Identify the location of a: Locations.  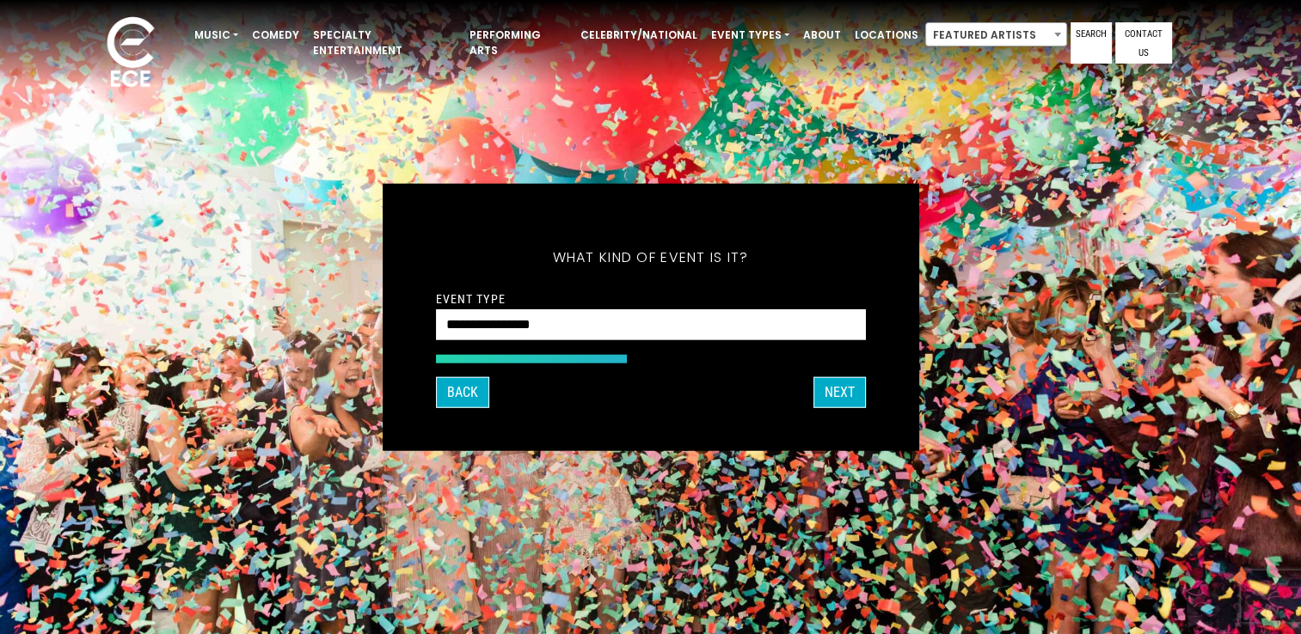
(886, 35).